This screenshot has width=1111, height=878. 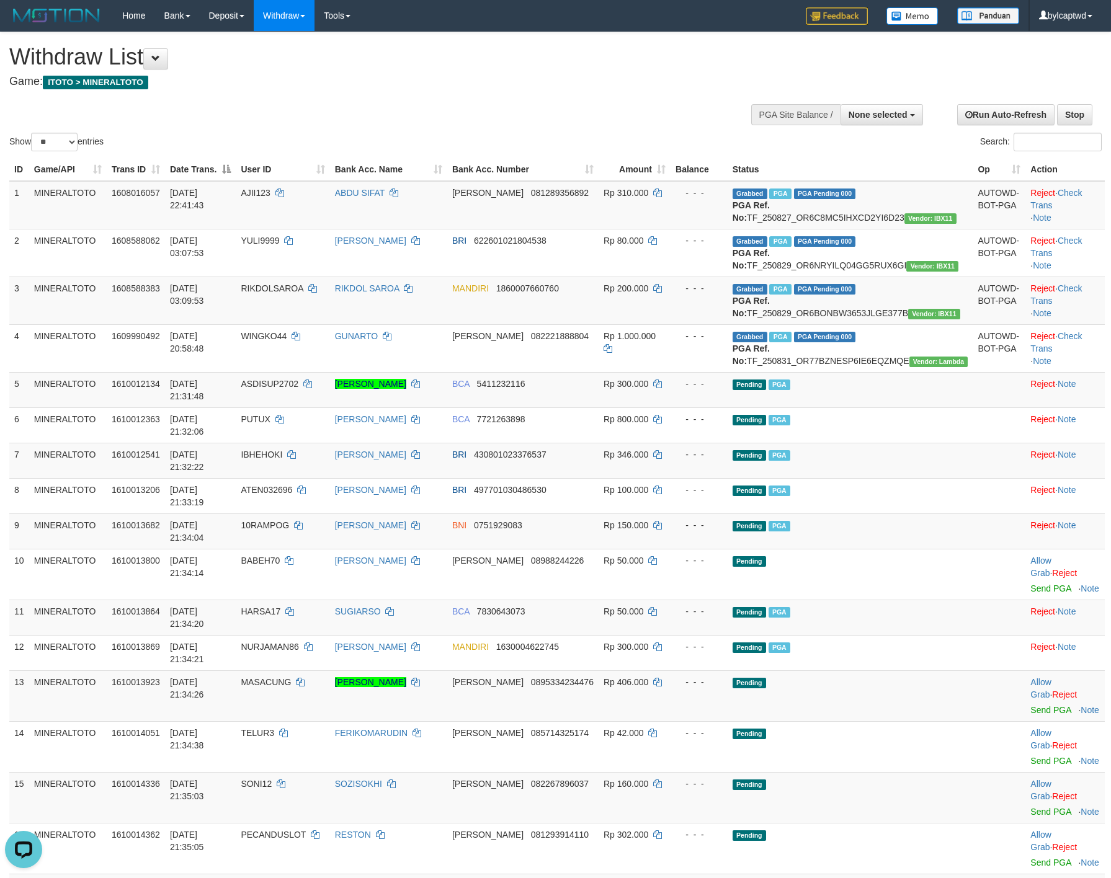 I want to click on th: Bank Acc. Number: activate to sort column ascending, so click(x=523, y=169).